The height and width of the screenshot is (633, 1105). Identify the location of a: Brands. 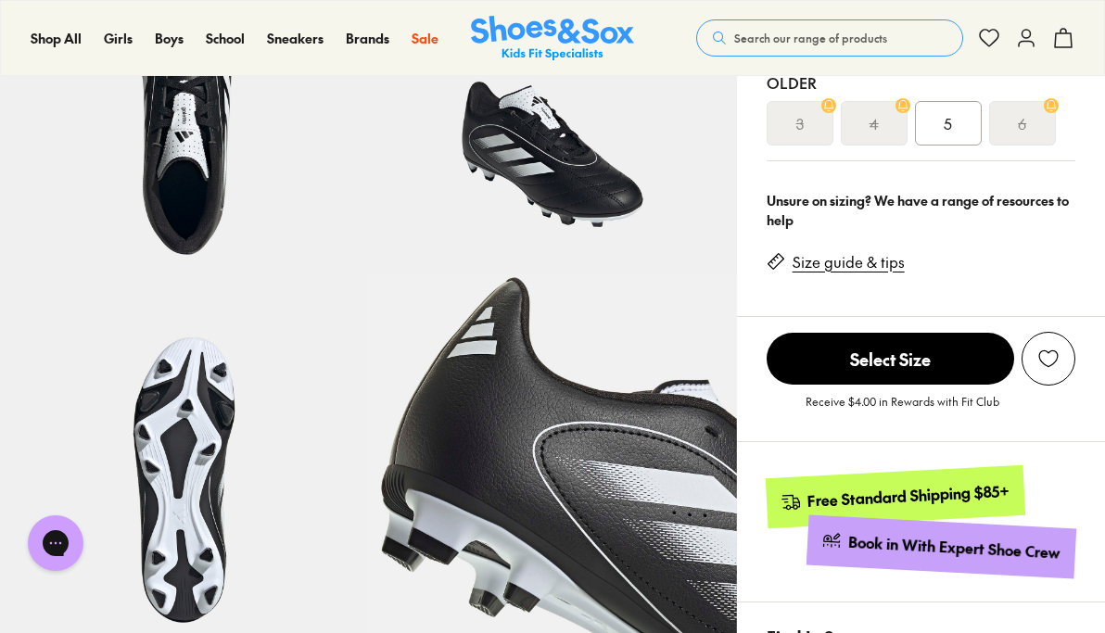
(367, 38).